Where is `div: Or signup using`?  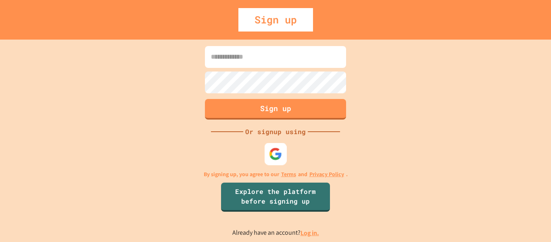 div: Or signup using is located at coordinates (276, 132).